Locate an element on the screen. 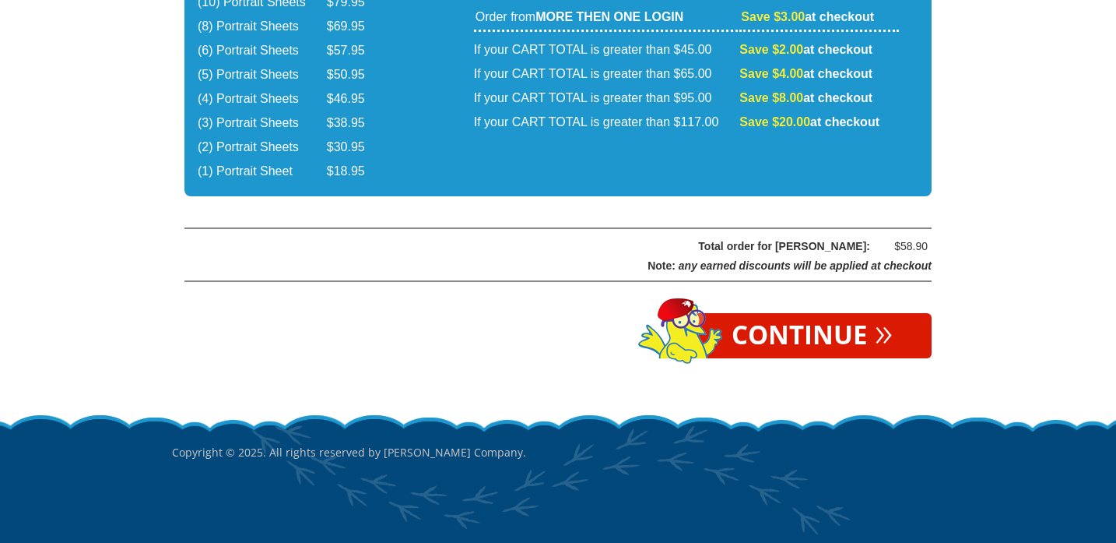  td: (4) Portrait Sheets is located at coordinates (262, 99).